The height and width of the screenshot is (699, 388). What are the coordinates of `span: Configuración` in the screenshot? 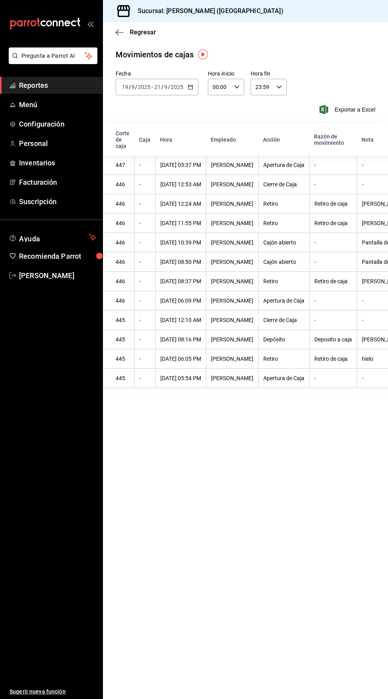 It's located at (57, 124).